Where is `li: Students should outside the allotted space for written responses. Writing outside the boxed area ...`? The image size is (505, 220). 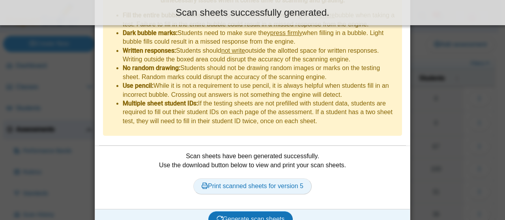 li: Students should outside the allotted space for written responses. Writing outside the boxed area ... is located at coordinates (260, 55).